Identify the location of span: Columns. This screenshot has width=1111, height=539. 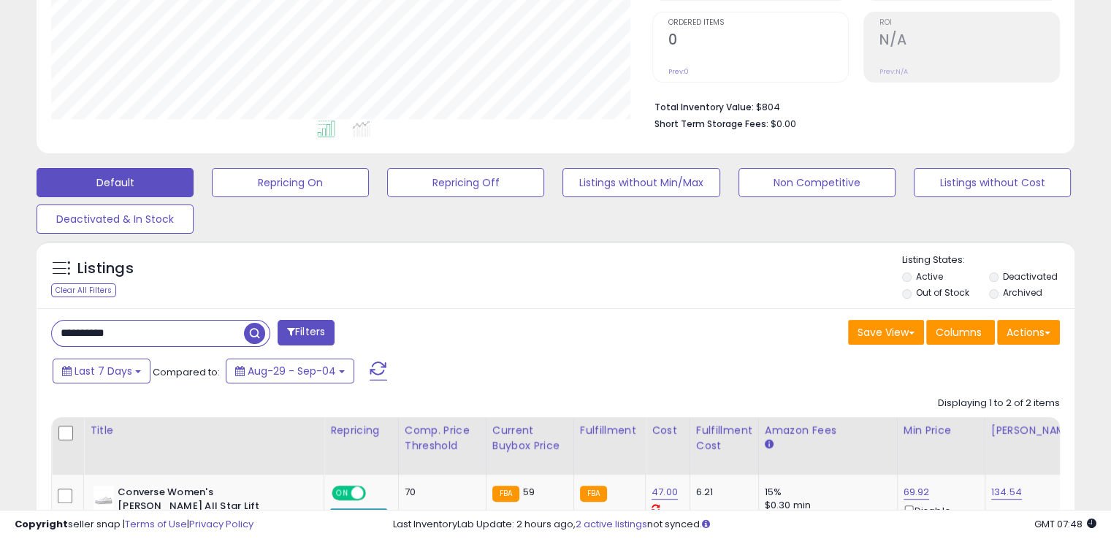
(958, 332).